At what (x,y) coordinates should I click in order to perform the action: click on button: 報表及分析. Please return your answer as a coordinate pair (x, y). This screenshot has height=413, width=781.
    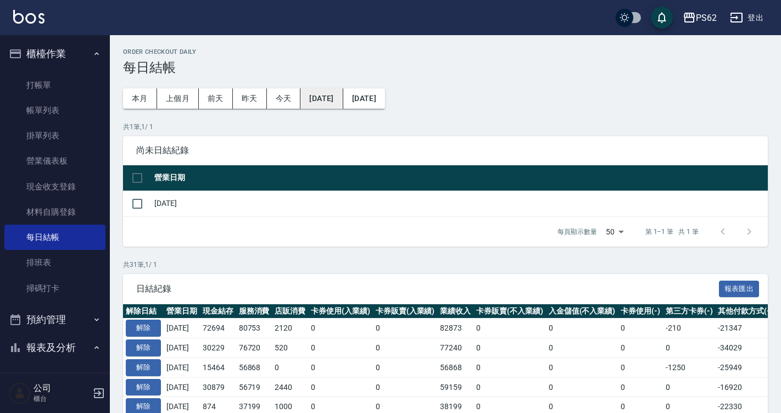
    Looking at the image, I should click on (55, 348).